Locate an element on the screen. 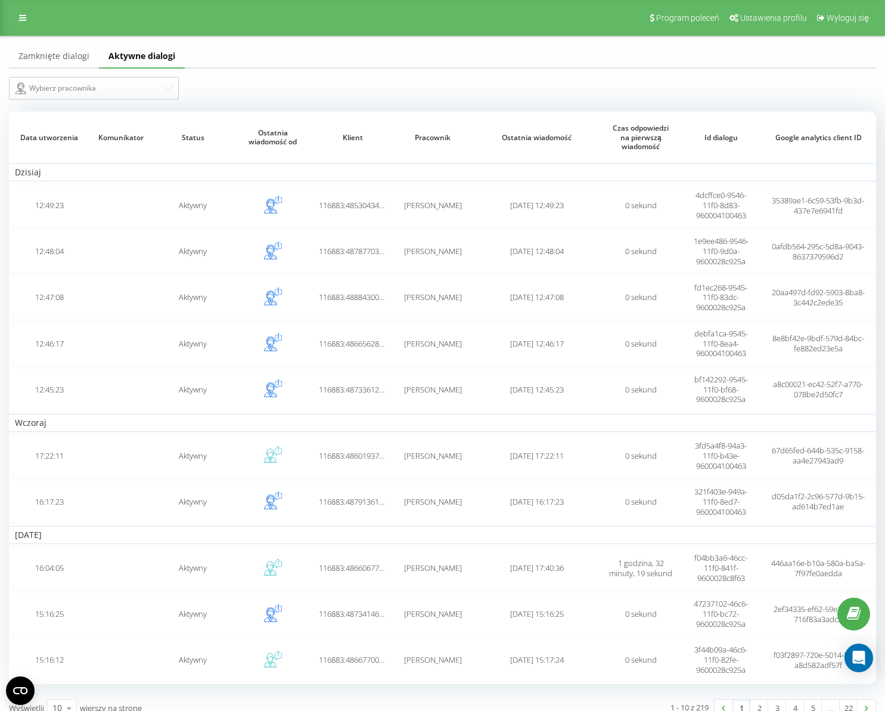 Image resolution: width=885 pixels, height=711 pixels. span: f04bb3a6-46cc-11f0-841f-9600028c8f63 is located at coordinates (721, 568).